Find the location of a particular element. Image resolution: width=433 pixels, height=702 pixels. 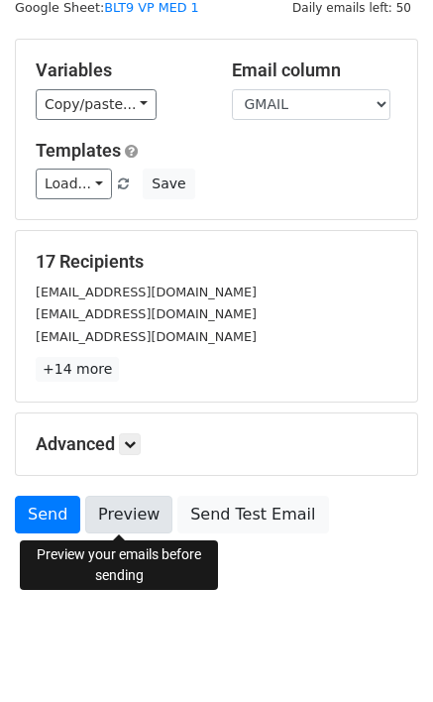

a: +14 more is located at coordinates (77, 369).